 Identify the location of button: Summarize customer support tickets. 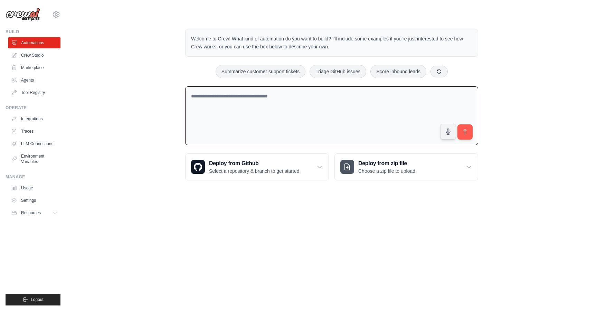
(261, 72).